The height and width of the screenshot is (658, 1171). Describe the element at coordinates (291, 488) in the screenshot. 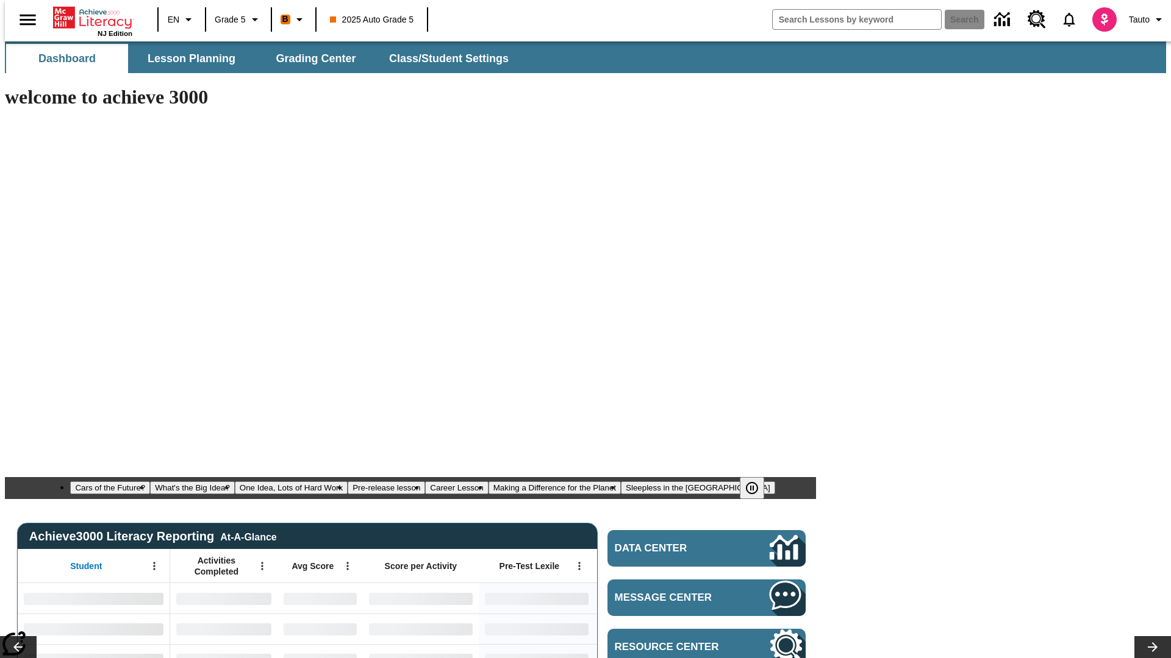

I see `button: Slide 3 One Idea, Lots of Hard Work` at that location.